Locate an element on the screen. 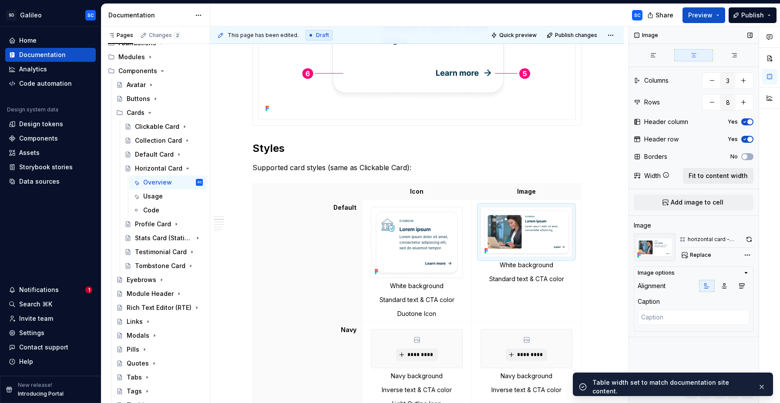 Image resolution: width=780 pixels, height=403 pixels. a: Usage is located at coordinates (168, 196).